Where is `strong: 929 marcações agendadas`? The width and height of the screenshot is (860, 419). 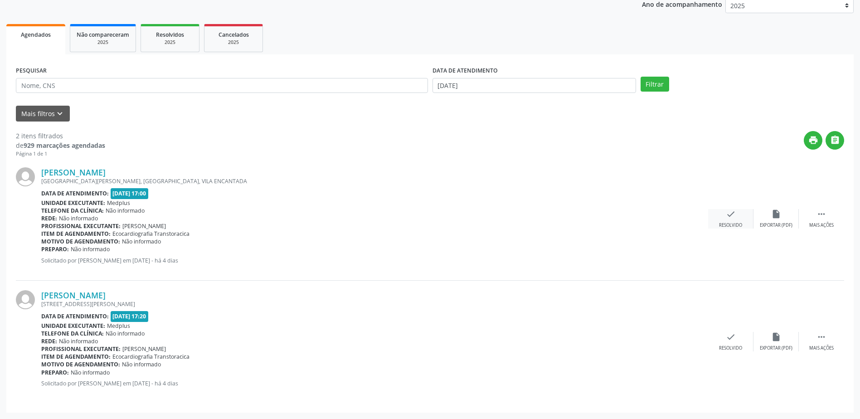 strong: 929 marcações agendadas is located at coordinates (64, 145).